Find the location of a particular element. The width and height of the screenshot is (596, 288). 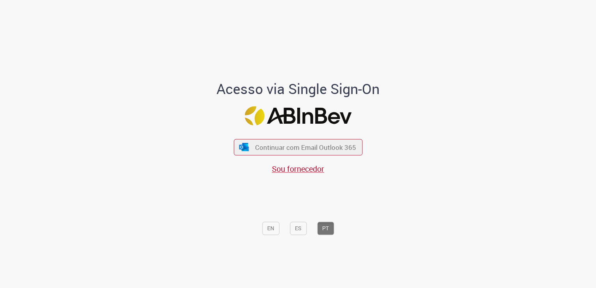

button: EN is located at coordinates (271, 229).